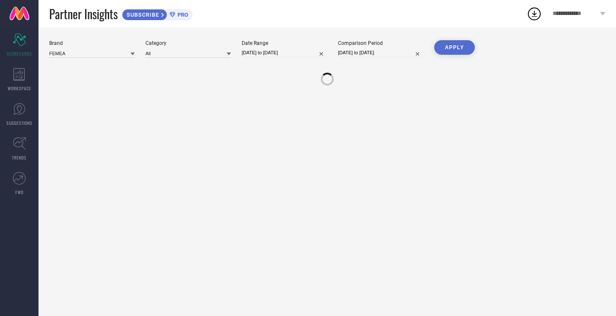  What do you see at coordinates (157, 14) in the screenshot?
I see `a: SUBSCRIBEPRO` at bounding box center [157, 14].